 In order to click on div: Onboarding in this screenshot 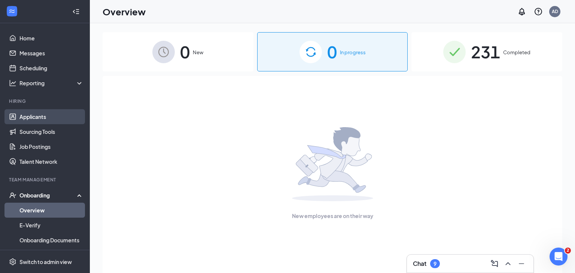, I will do `click(48, 196)`.